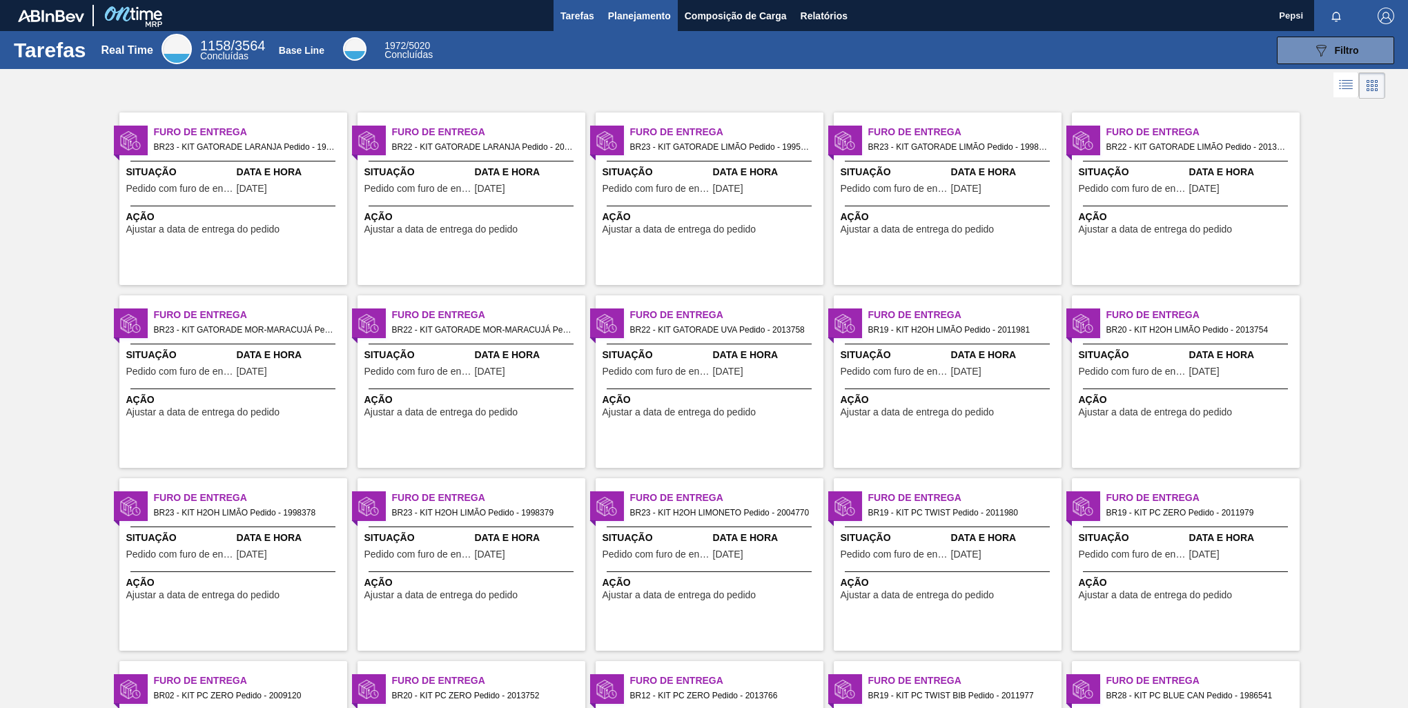 The width and height of the screenshot is (1408, 708). Describe the element at coordinates (483, 696) in the screenshot. I see `span: BR20 - KIT PC ZERO Pedido - 2013752` at that location.